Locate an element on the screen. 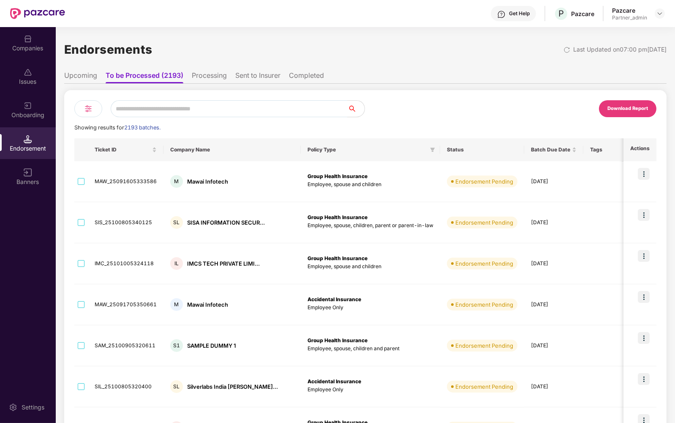 The width and height of the screenshot is (675, 423). button: search is located at coordinates (356, 109).